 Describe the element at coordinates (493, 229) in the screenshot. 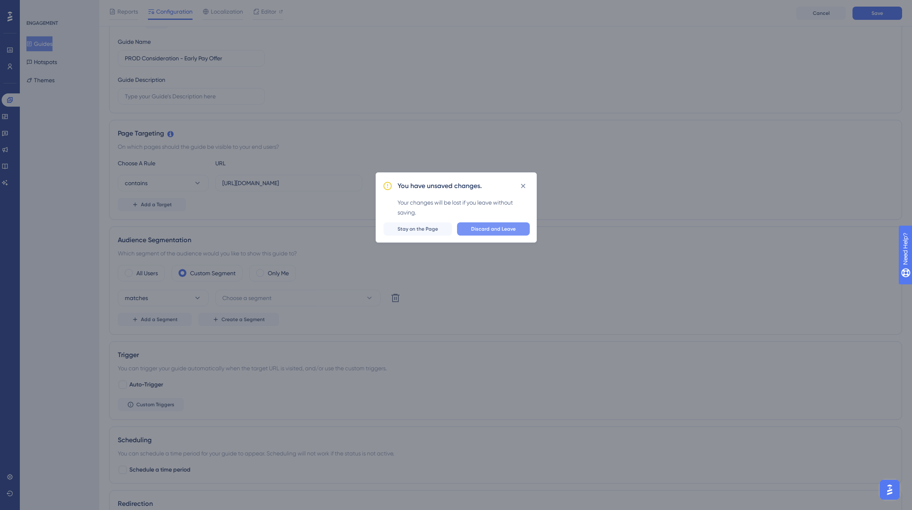

I see `span: Discard and Leave` at that location.